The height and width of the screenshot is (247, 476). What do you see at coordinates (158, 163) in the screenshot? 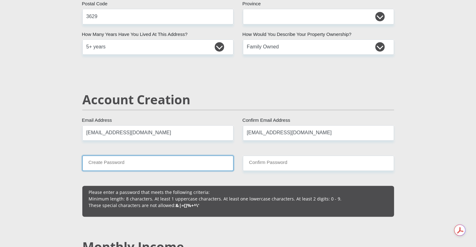
I see `input: Create Password` at bounding box center [158, 163].